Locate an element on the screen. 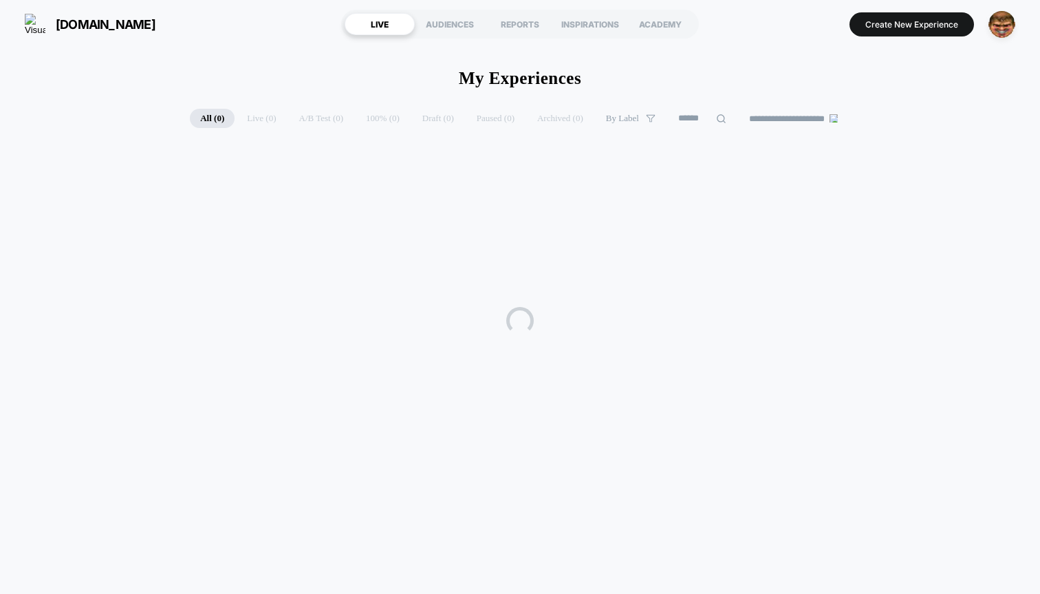  button: Create New Experience is located at coordinates (912, 24).